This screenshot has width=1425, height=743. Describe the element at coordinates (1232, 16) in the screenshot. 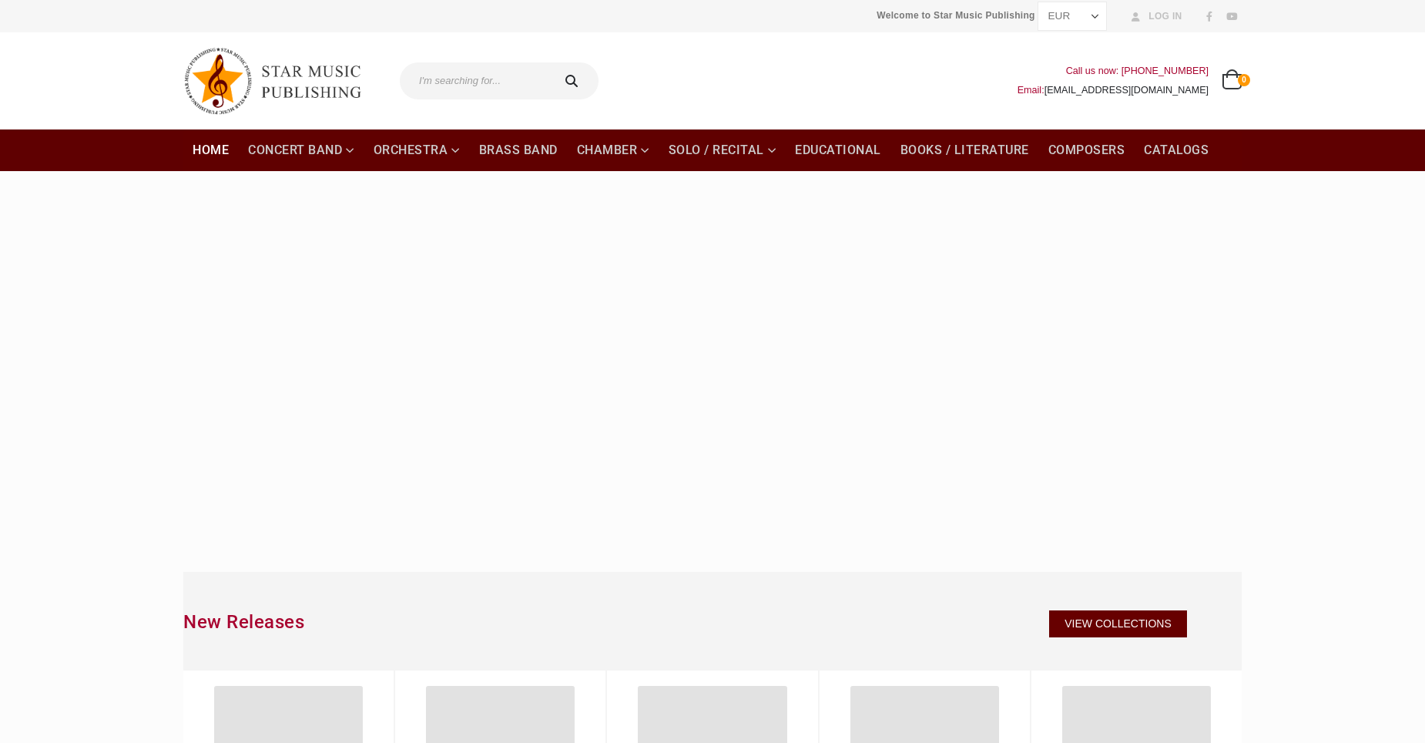

I see `a: Youtube` at that location.